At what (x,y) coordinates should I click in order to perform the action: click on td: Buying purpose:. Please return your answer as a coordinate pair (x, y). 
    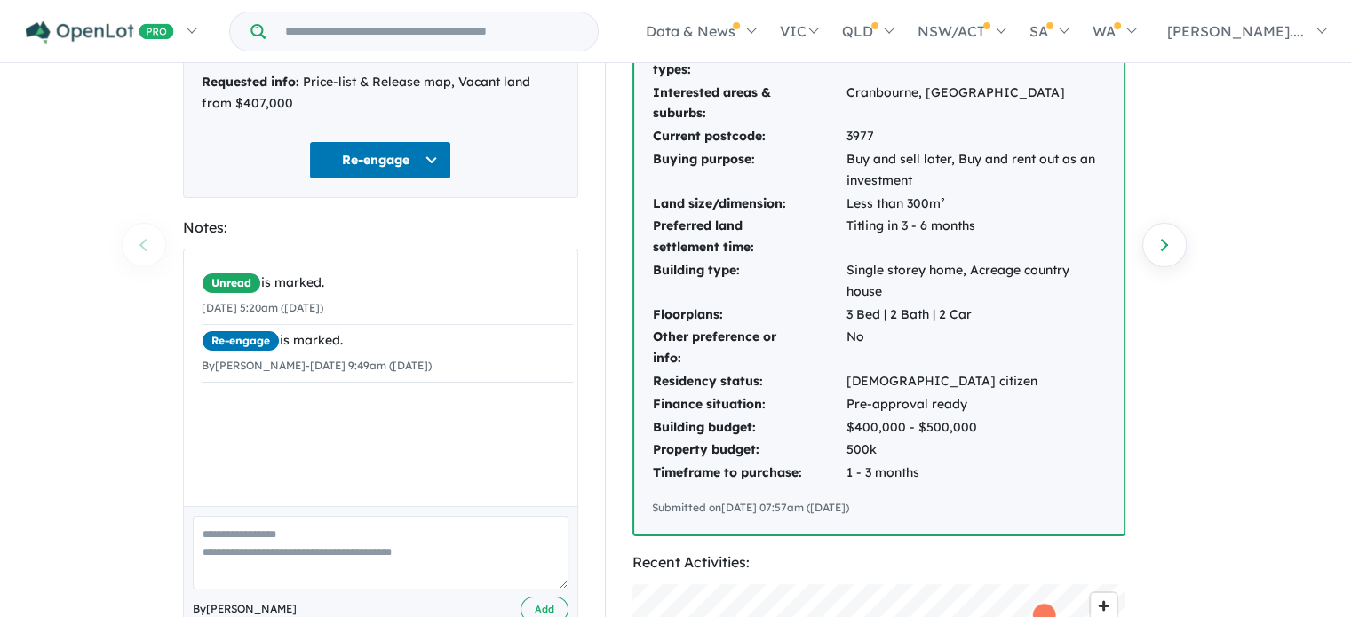
    Looking at the image, I should click on (749, 171).